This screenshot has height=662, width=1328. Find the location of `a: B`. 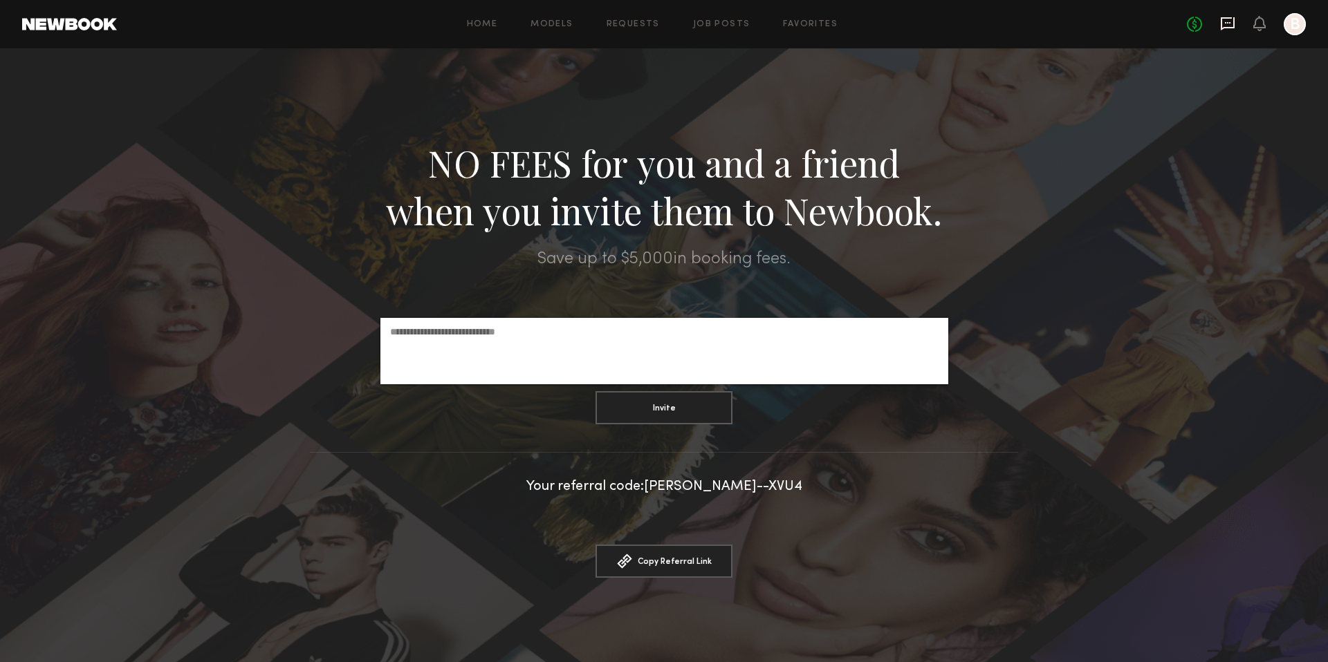

a: B is located at coordinates (1294, 24).